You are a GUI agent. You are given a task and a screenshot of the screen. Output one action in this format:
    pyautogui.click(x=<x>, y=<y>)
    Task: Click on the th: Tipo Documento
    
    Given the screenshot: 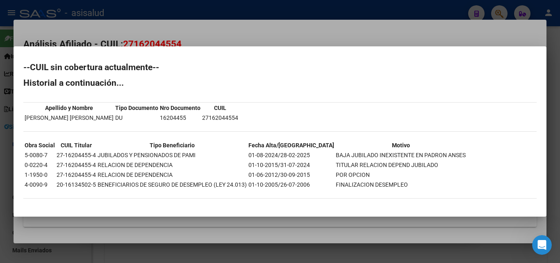 What is the action you would take?
    pyautogui.click(x=137, y=108)
    